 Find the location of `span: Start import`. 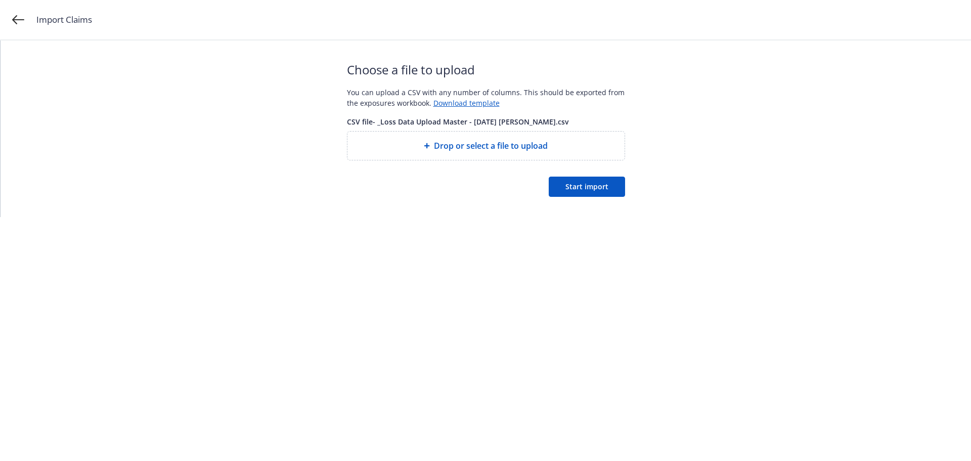

span: Start import is located at coordinates (586, 186).